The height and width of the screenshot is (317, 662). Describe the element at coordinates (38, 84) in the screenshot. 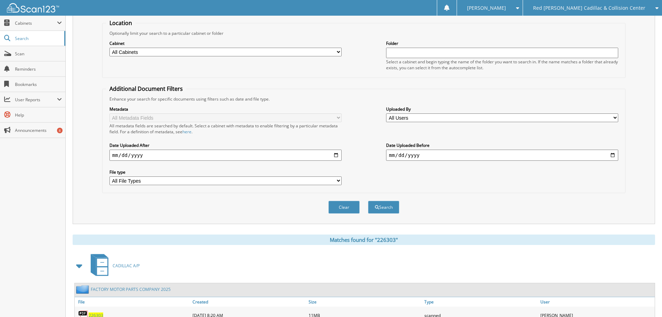

I see `span: Bookmarks` at that location.